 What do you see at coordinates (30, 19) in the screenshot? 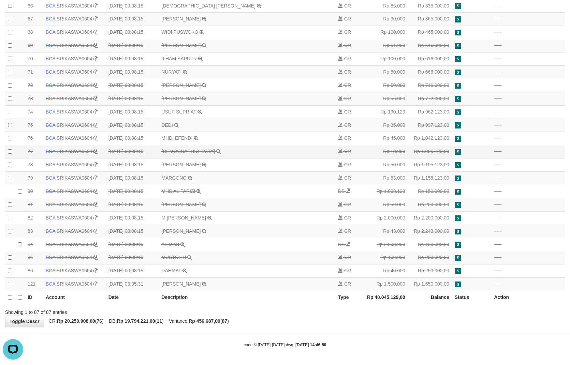
I see `span: 67` at bounding box center [30, 19].